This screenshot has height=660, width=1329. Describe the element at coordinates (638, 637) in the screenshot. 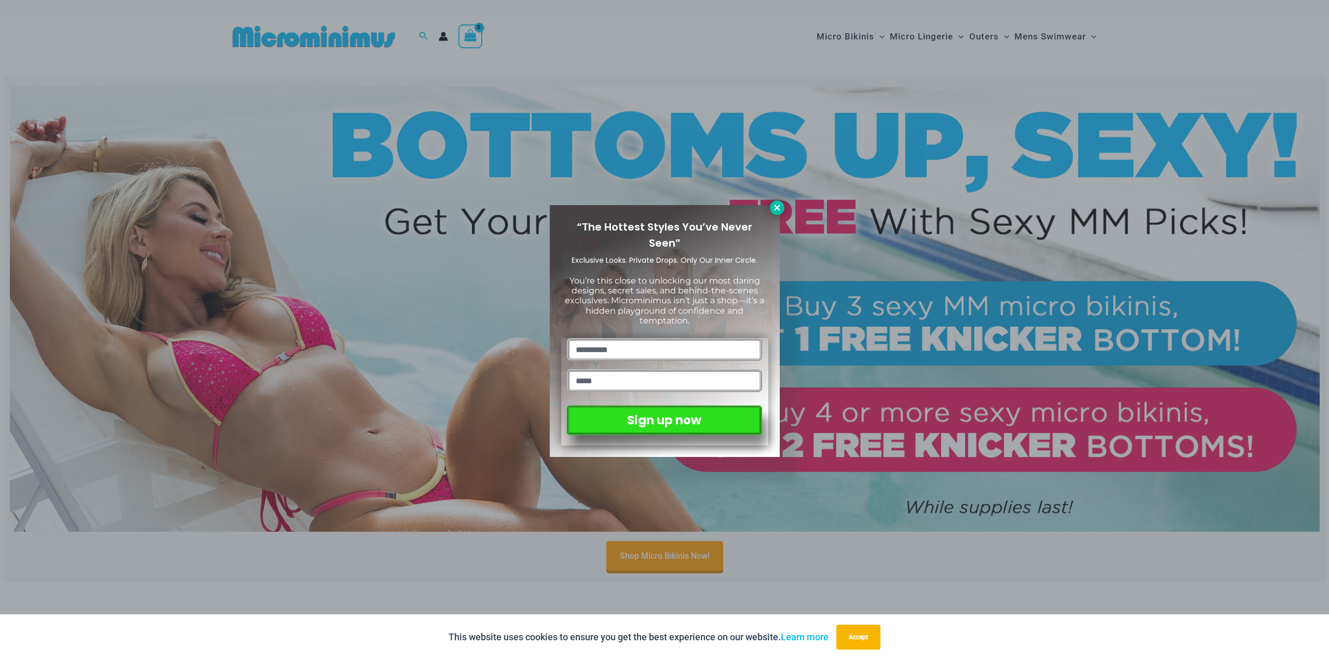

I see `p: This website uses cookies to ensure you get the best experience on our website.` at that location.